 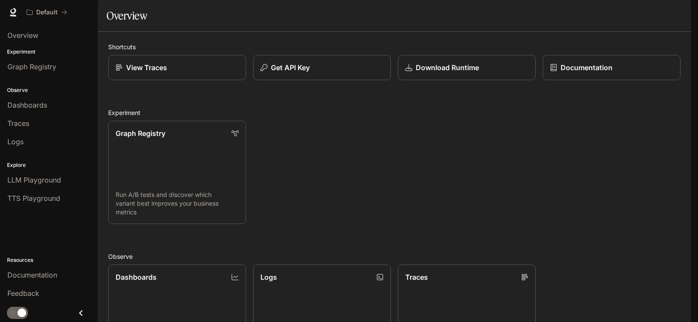 I want to click on h2: Shortcuts, so click(x=394, y=47).